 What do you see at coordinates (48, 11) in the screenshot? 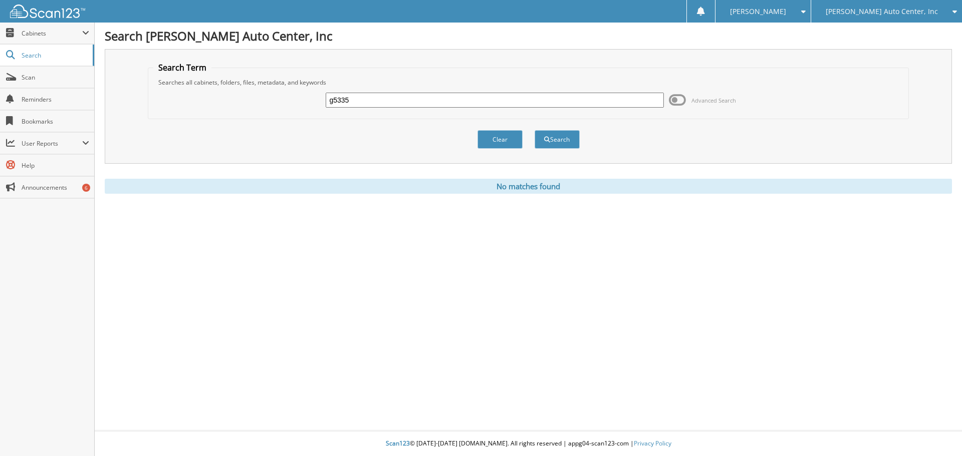
I see `img: scan123-logo-white.svg` at bounding box center [48, 11].